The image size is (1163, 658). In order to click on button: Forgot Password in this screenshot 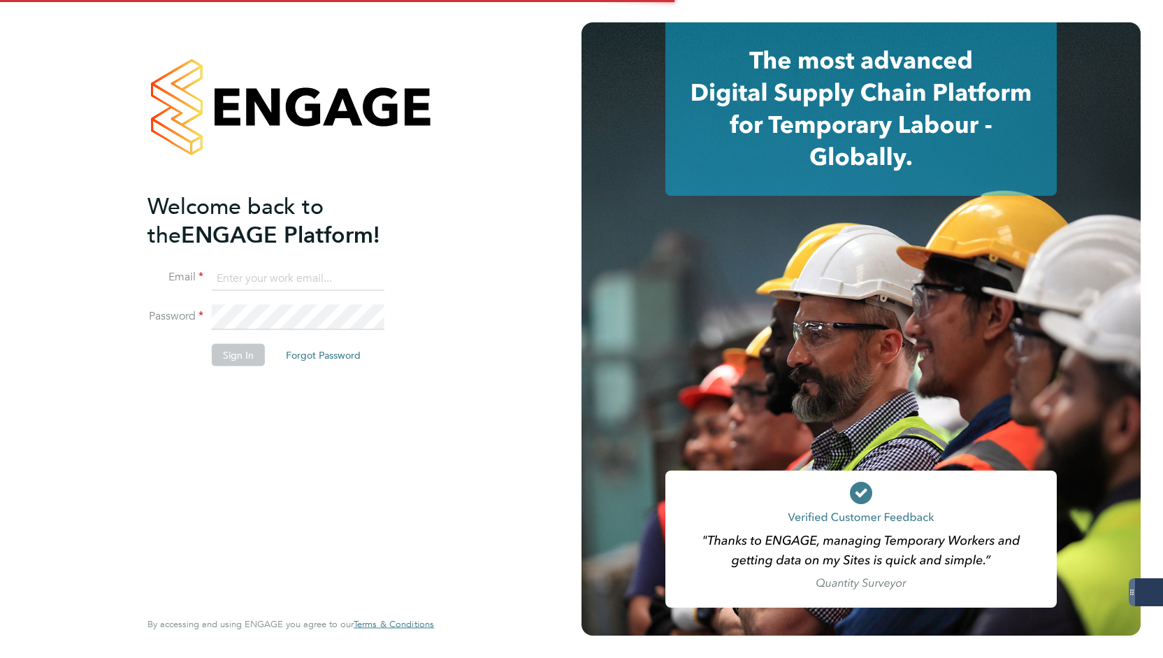, I will do `click(323, 355)`.